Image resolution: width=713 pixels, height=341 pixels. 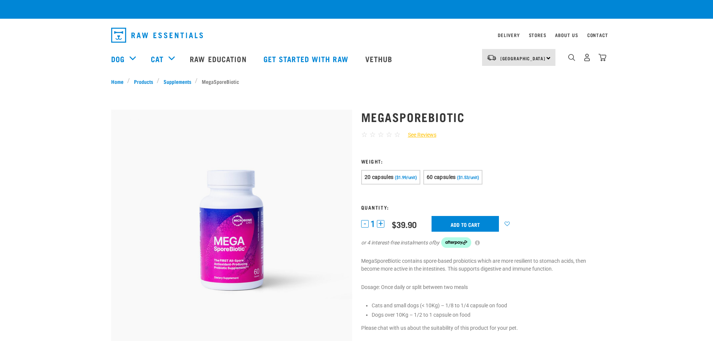 I want to click on span: 20 capsules, so click(x=379, y=177).